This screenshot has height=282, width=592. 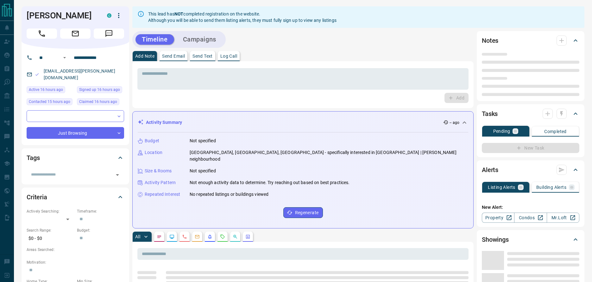 I want to click on div: This lead has completed registration on the website. Although you will be able to send them listi..., so click(x=242, y=17).